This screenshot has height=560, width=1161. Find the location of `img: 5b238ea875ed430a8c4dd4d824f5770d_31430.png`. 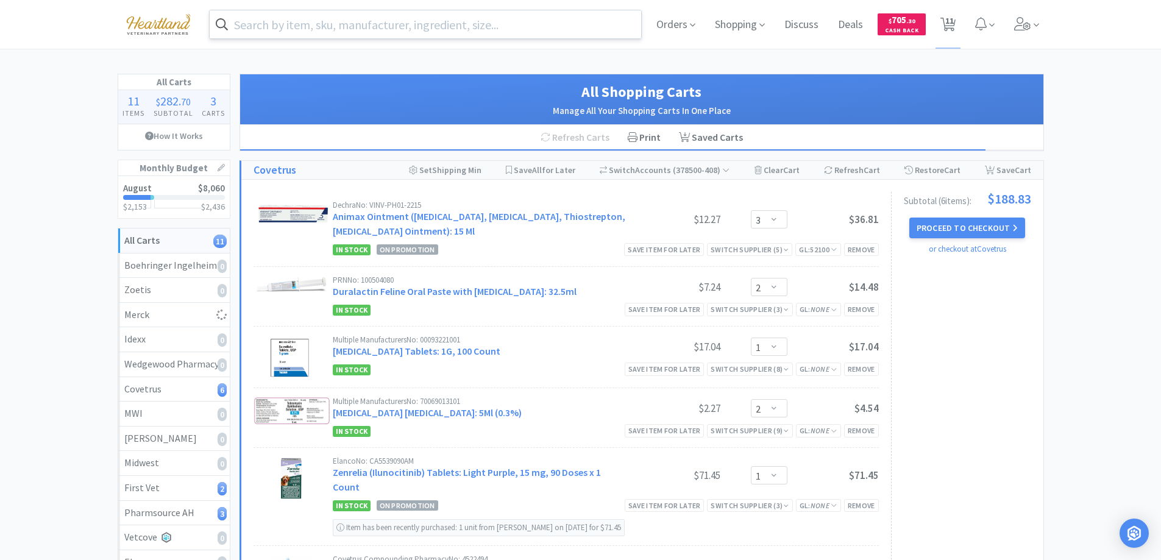

img: 5b238ea875ed430a8c4dd4d824f5770d_31430.png is located at coordinates (291, 285).